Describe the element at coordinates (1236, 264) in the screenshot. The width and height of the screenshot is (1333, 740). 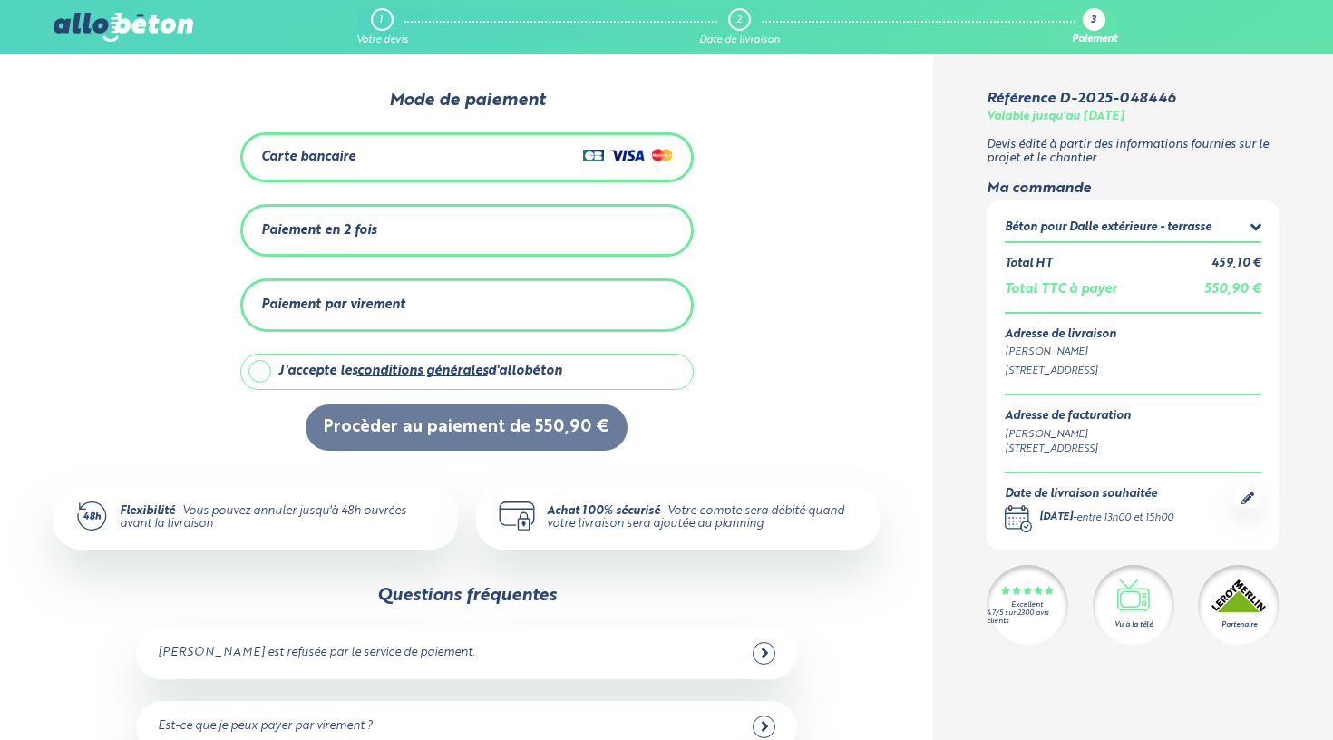
I see `div: 459,10 €` at that location.